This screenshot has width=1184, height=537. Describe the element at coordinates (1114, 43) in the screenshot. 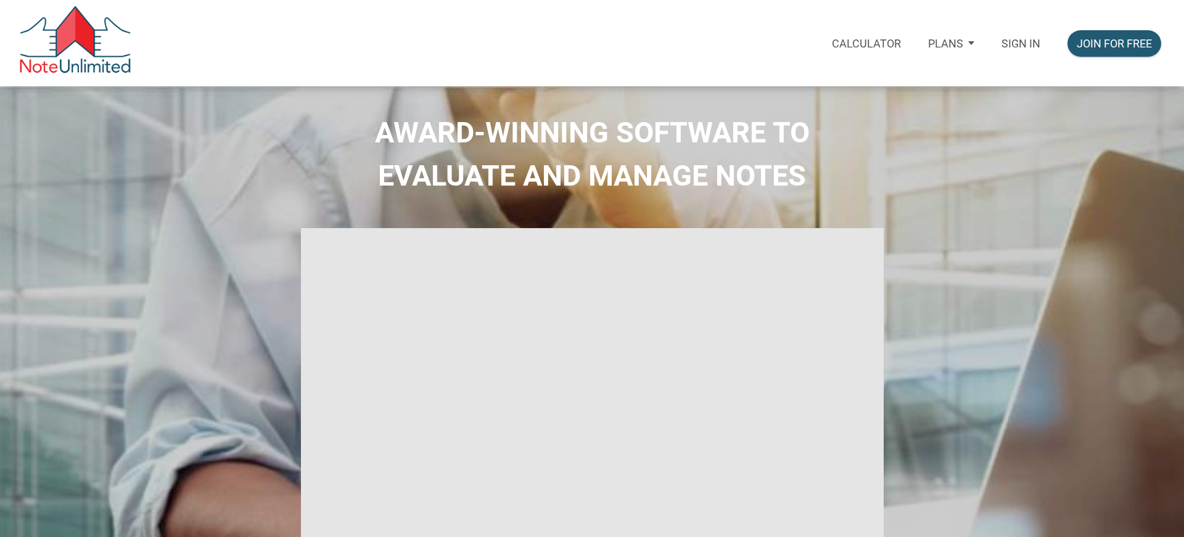

I see `div: Join for free` at that location.